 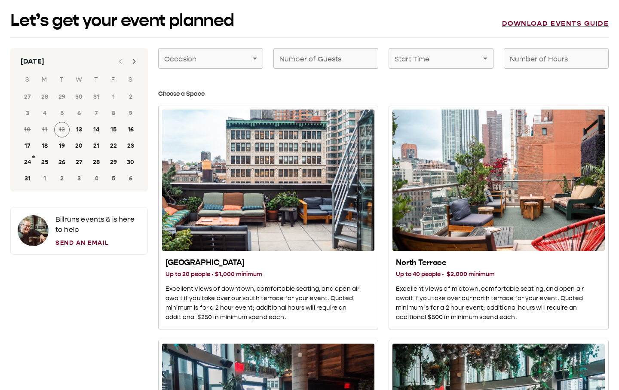 I want to click on h1: Let’s get your event planned, so click(x=122, y=20).